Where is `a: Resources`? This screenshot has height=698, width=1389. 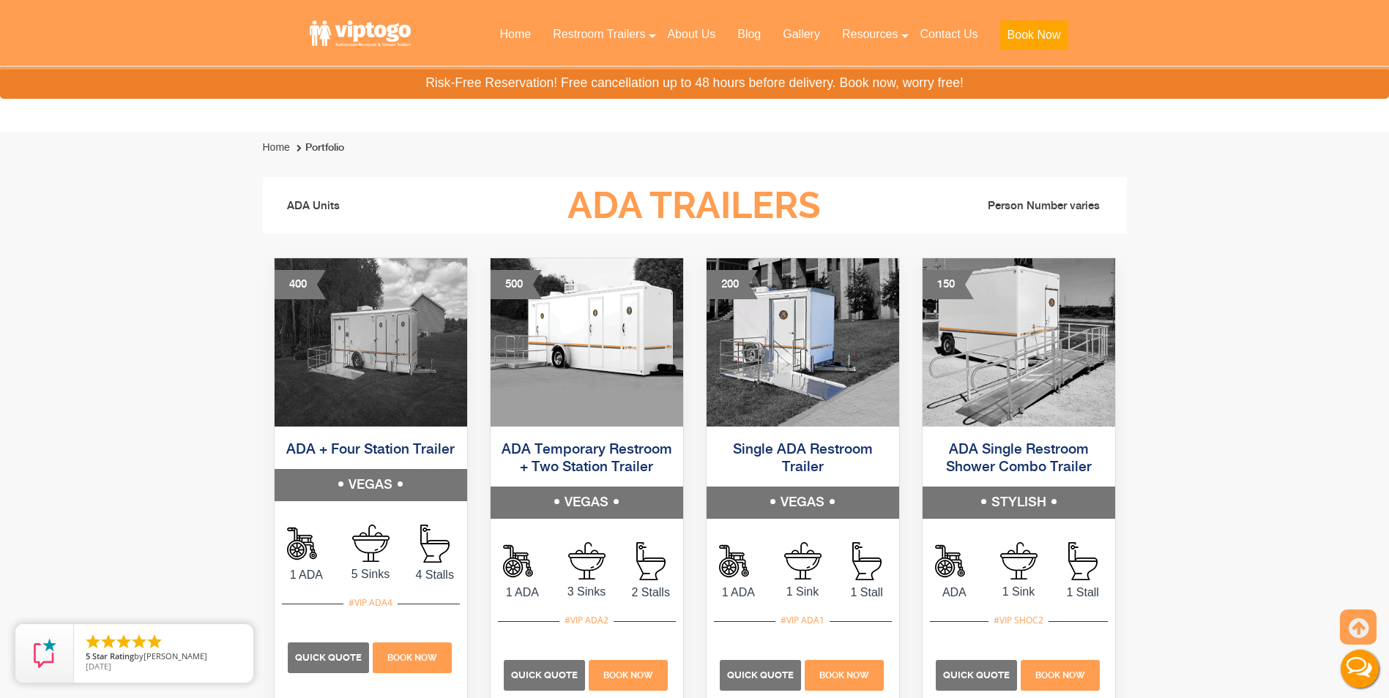
a: Resources is located at coordinates (870, 34).